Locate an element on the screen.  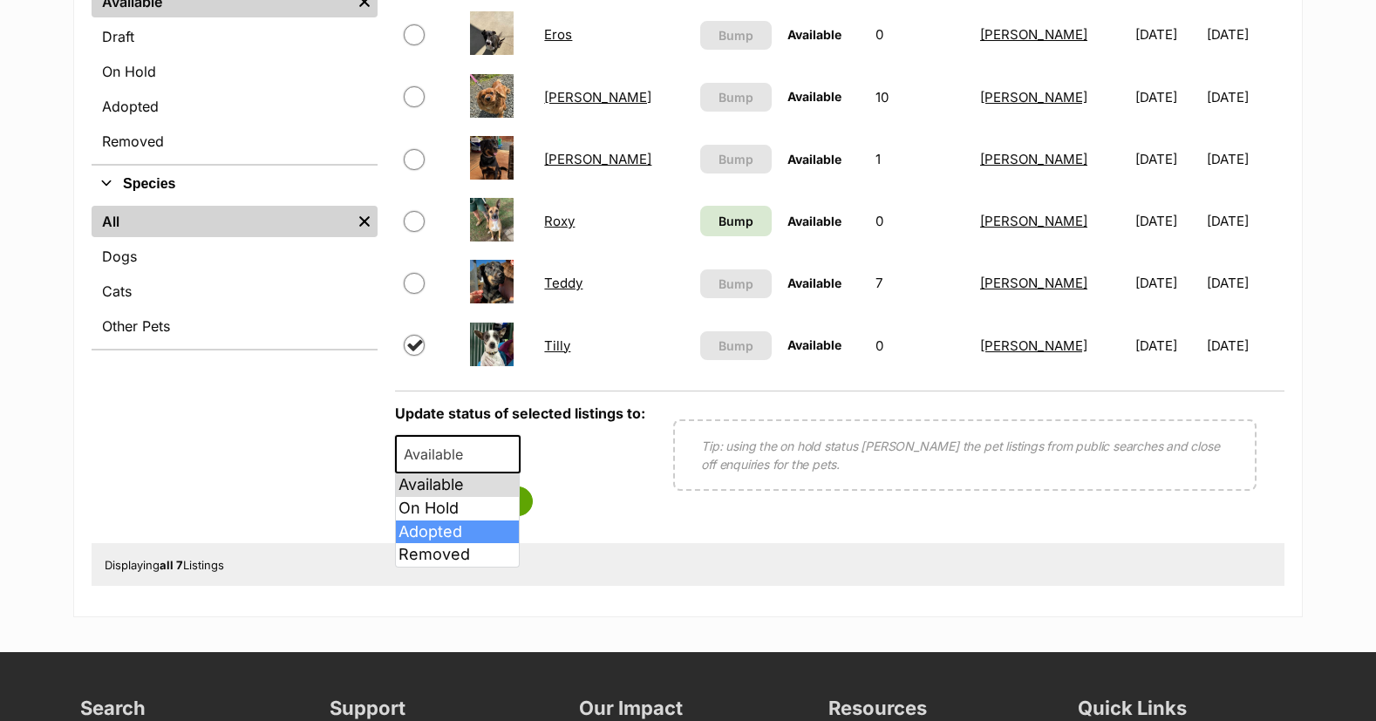
a: Eros is located at coordinates (558, 34).